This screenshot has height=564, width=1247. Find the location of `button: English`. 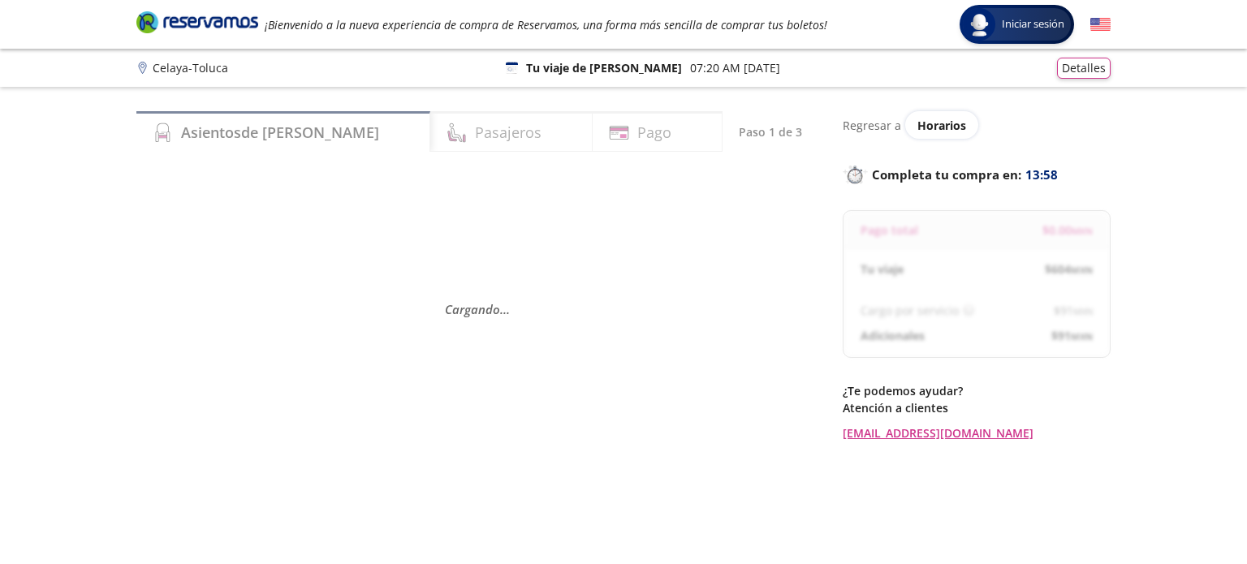

button: English is located at coordinates (1100, 24).